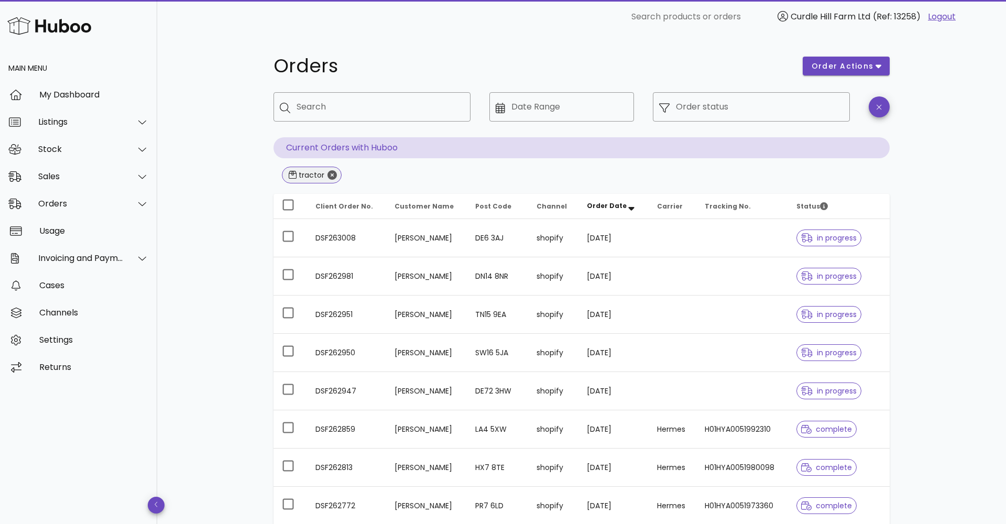  I want to click on td: DSF262859, so click(346, 429).